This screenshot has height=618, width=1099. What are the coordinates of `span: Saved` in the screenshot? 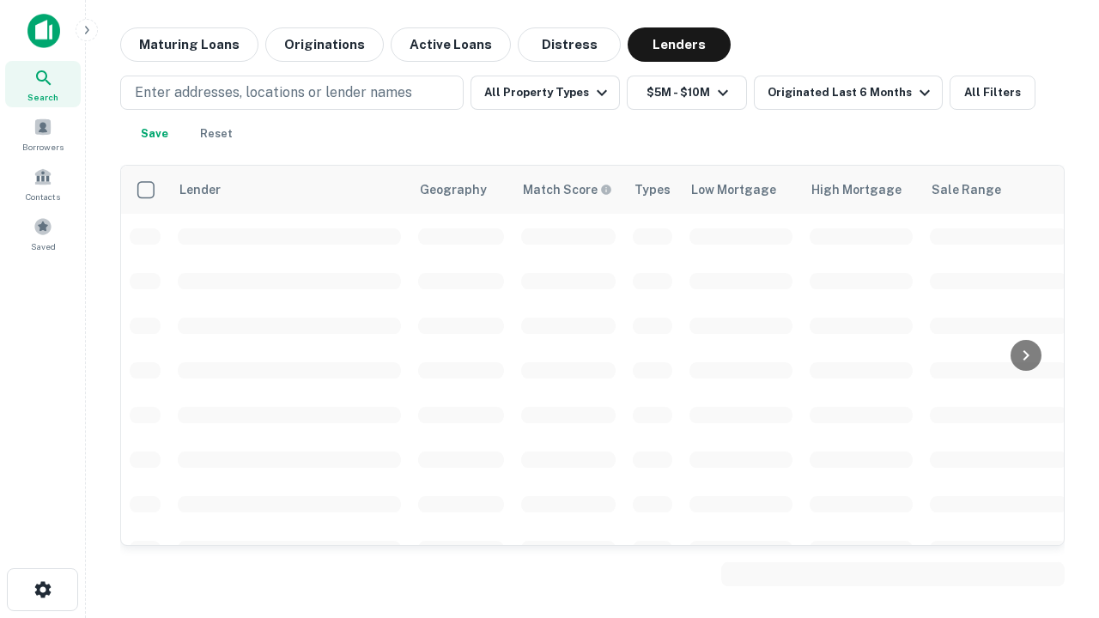 It's located at (43, 246).